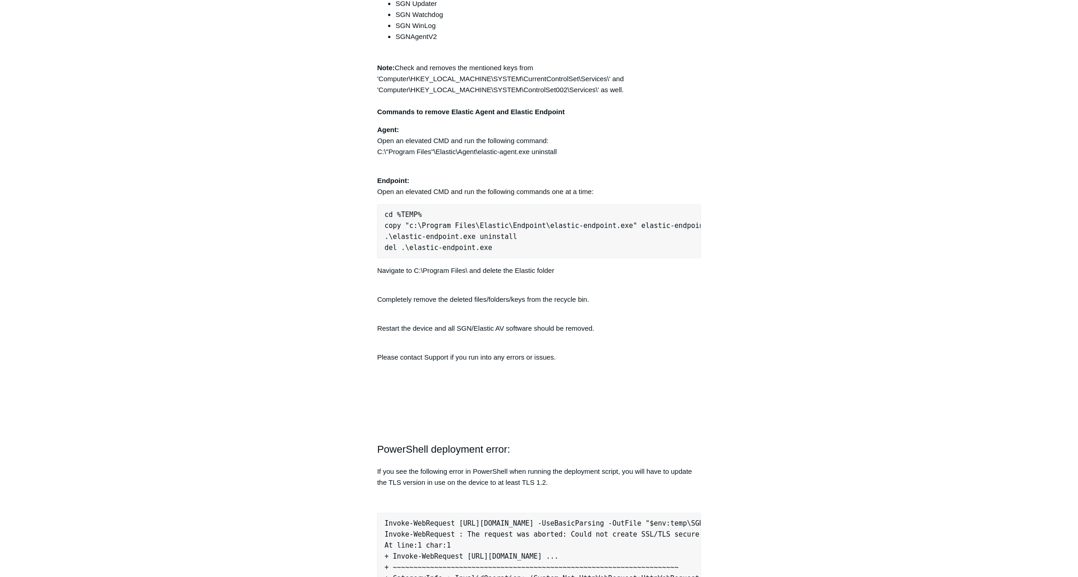  What do you see at coordinates (393, 180) in the screenshot?
I see `strong: Endpoint:` at bounding box center [393, 180].